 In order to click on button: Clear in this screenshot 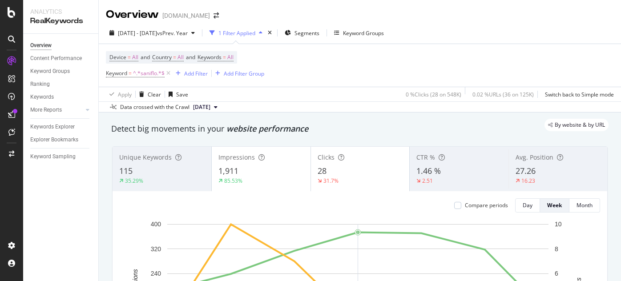, I will do `click(148, 94)`.